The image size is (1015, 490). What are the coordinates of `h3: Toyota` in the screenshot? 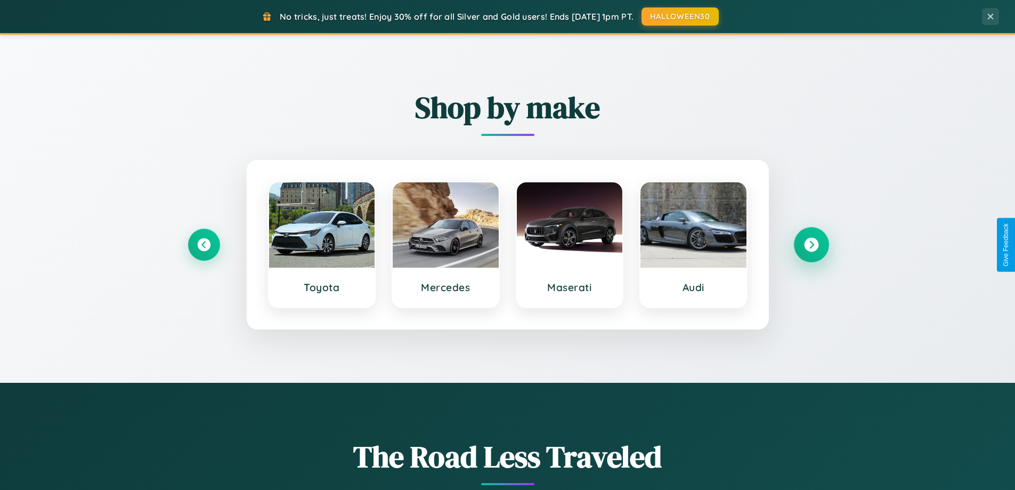 It's located at (322, 287).